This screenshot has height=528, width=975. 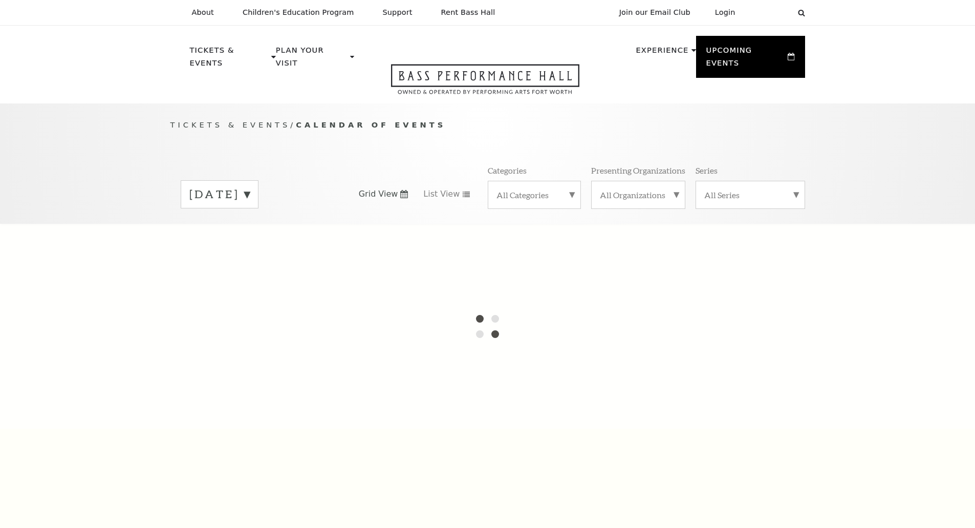 What do you see at coordinates (203, 12) in the screenshot?
I see `p: About` at bounding box center [203, 12].